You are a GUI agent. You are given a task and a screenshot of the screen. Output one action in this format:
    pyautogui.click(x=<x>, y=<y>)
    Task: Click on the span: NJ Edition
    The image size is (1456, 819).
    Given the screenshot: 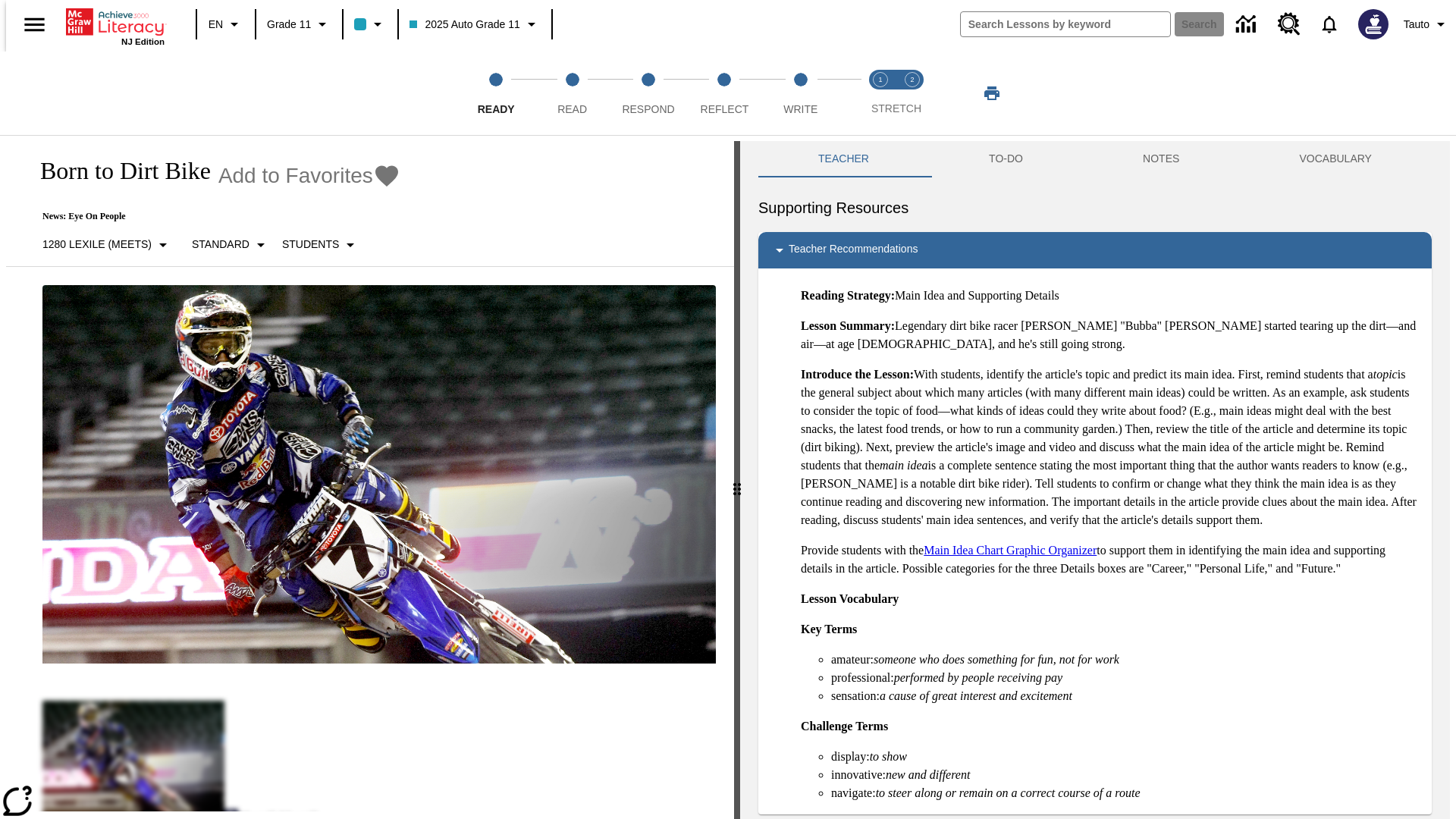 What is the action you would take?
    pyautogui.click(x=143, y=41)
    